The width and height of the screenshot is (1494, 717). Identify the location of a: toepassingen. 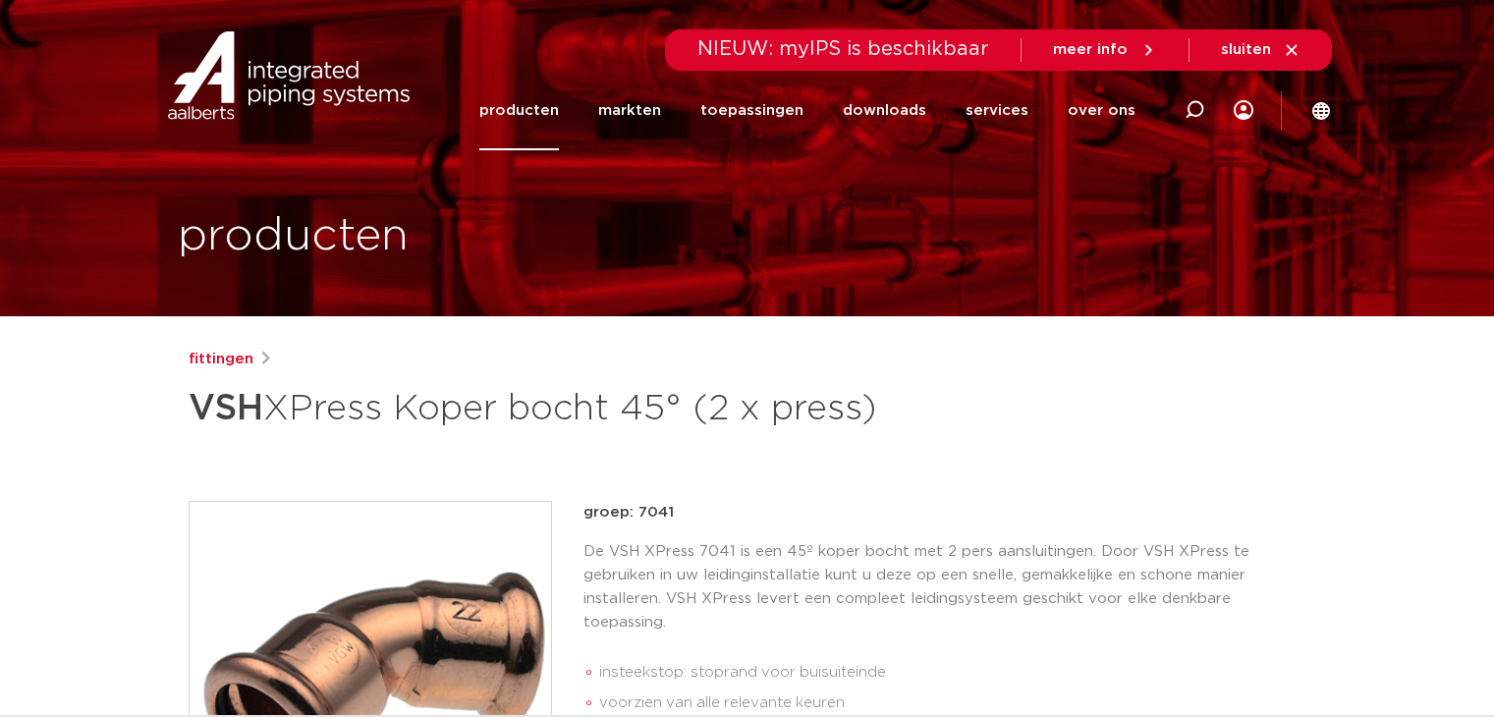
(752, 110).